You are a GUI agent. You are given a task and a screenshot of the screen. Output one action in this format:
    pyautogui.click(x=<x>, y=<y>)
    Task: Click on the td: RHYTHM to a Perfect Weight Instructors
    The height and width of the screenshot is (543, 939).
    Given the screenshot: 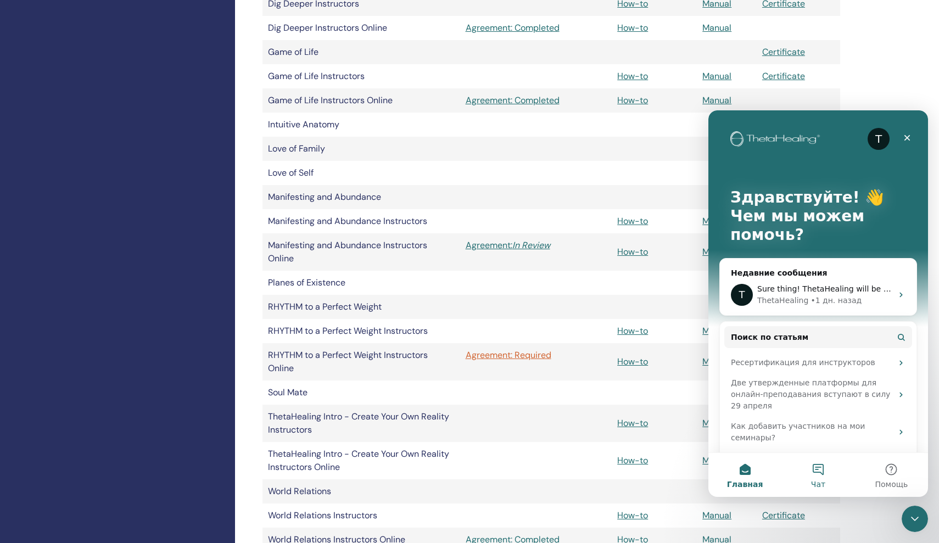 What is the action you would take?
    pyautogui.click(x=361, y=331)
    